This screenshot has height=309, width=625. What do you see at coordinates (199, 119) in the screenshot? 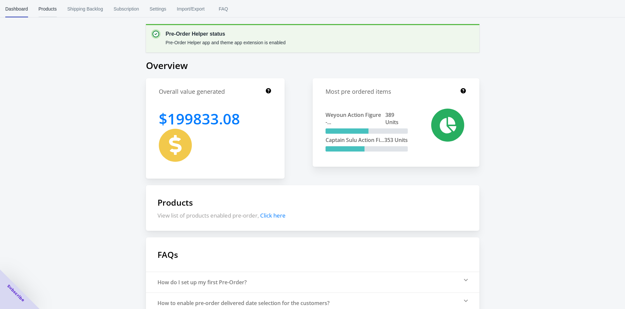
I see `h1: 199833.08` at bounding box center [199, 119].